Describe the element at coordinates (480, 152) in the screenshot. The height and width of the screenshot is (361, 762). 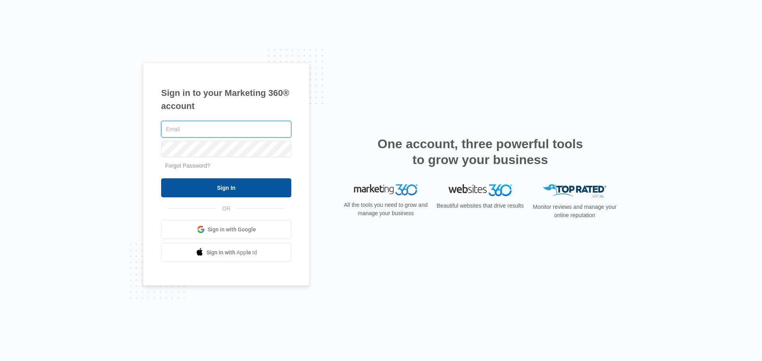
I see `h2: One account, three powerful tools to grow your business` at that location.